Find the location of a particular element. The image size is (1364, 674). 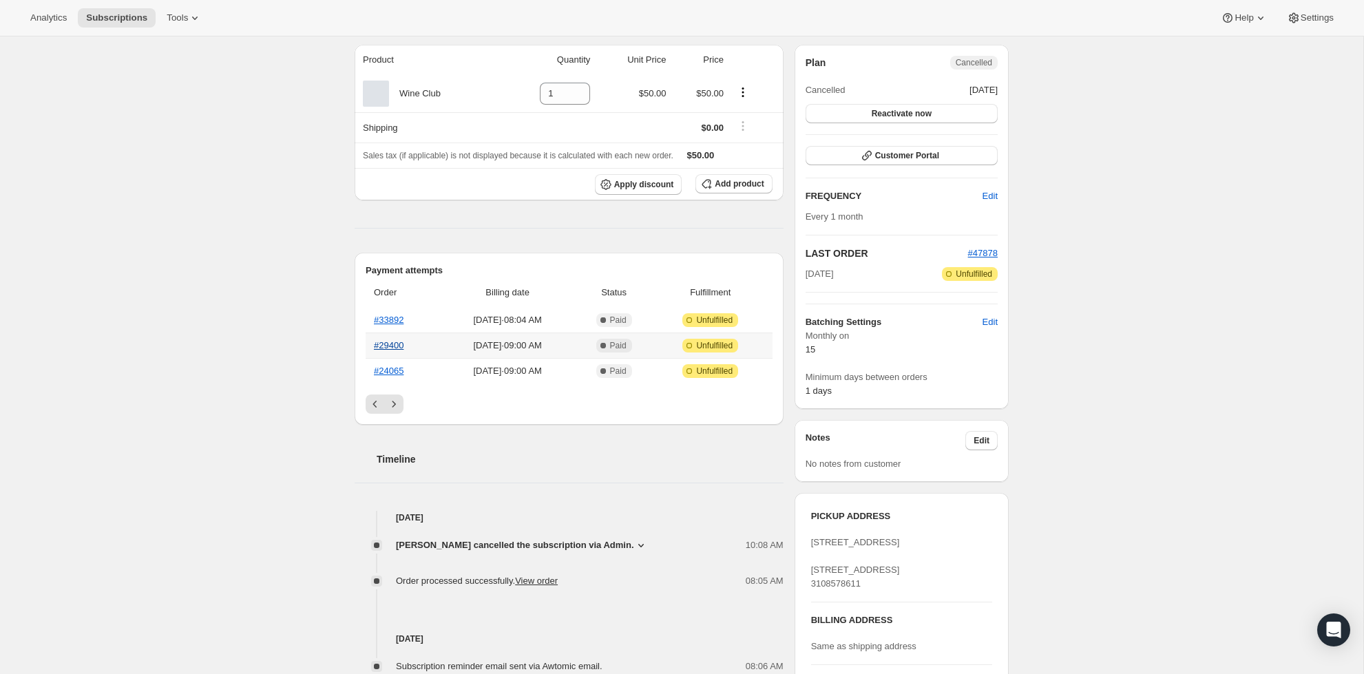

span: No notes from customer is located at coordinates (853, 463).